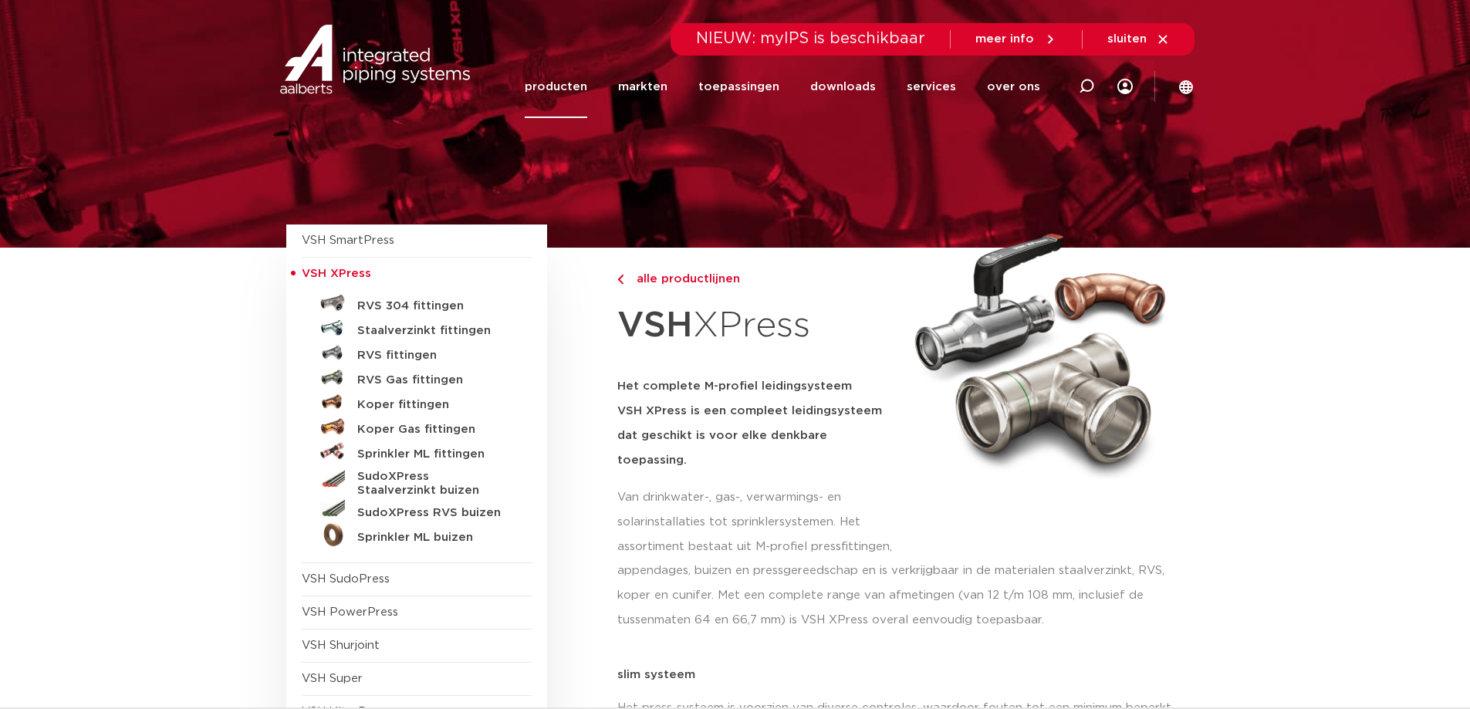  What do you see at coordinates (434, 454) in the screenshot?
I see `h5: Sprinkler ML fittingen` at bounding box center [434, 454].